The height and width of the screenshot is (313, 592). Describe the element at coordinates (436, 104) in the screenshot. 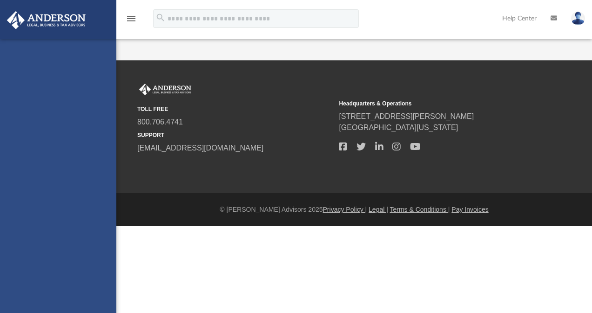

I see `small: Headquarters & Operations` at that location.